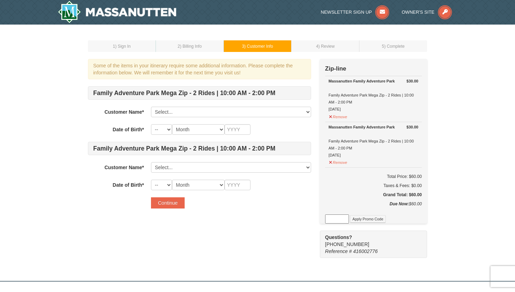 Image resolution: width=515 pixels, height=292 pixels. What do you see at coordinates (339, 237) in the screenshot?
I see `strong: Questions?` at bounding box center [339, 237].